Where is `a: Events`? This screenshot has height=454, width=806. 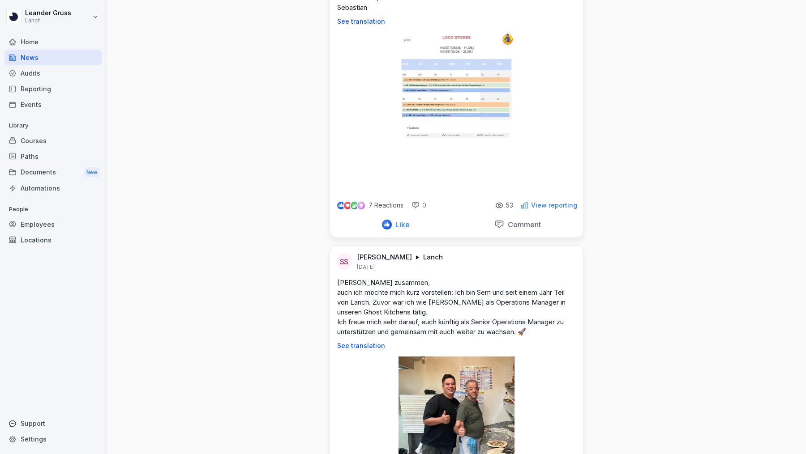 a: Events is located at coordinates (53, 104).